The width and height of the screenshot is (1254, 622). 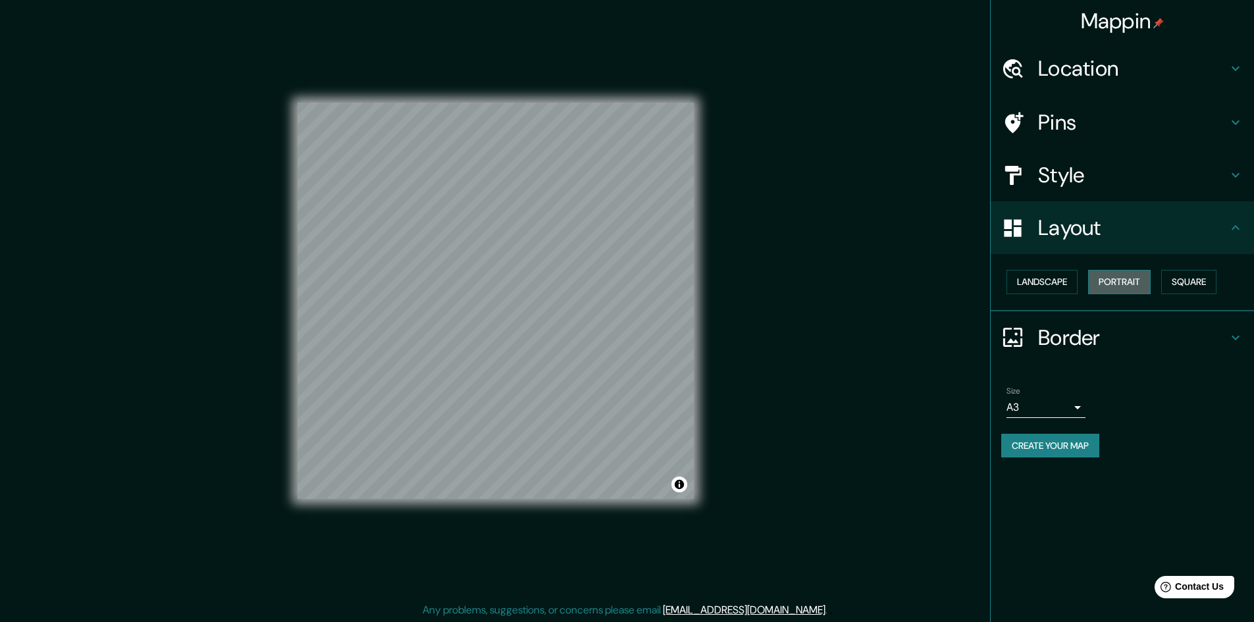 I want to click on div: Style, so click(x=1122, y=175).